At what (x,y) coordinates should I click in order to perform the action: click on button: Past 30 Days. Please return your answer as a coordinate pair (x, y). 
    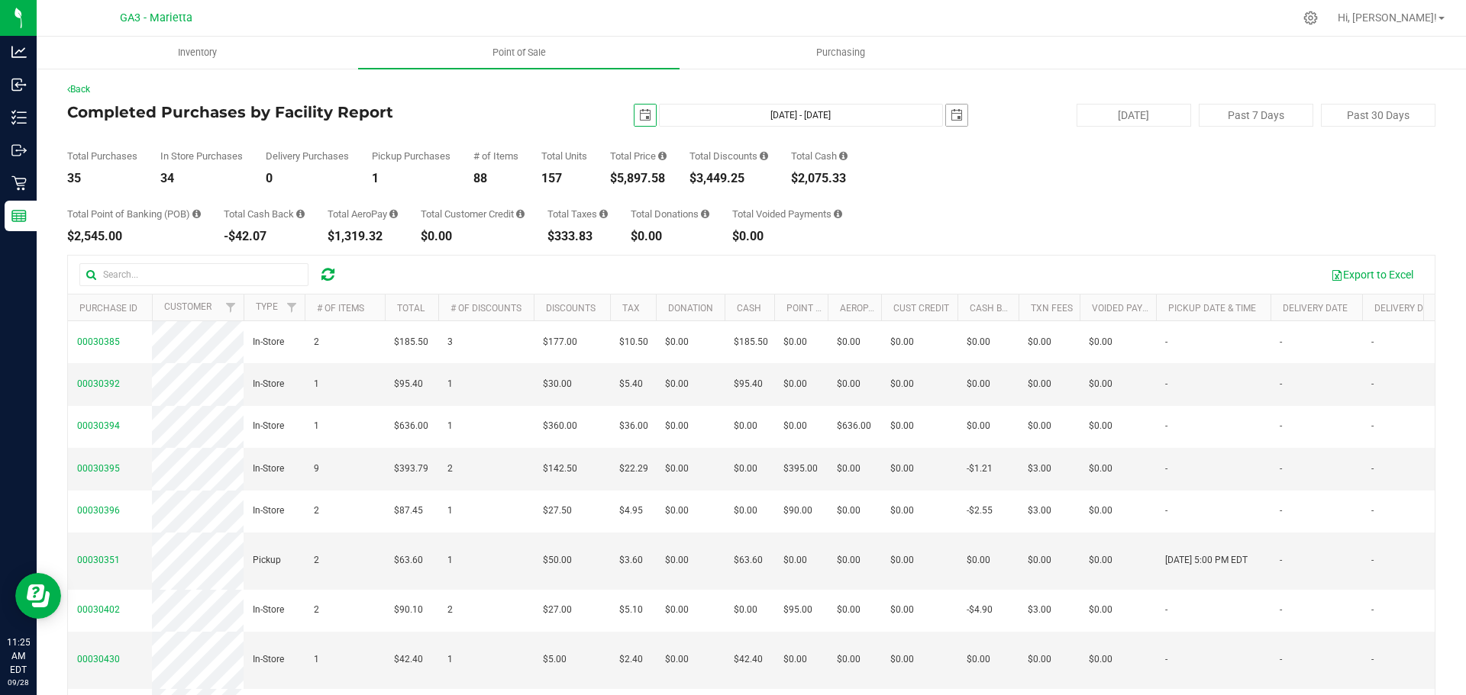
    Looking at the image, I should click on (1378, 115).